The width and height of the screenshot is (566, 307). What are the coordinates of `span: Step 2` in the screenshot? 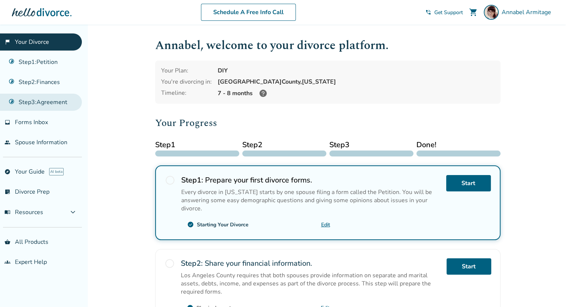 It's located at (284, 145).